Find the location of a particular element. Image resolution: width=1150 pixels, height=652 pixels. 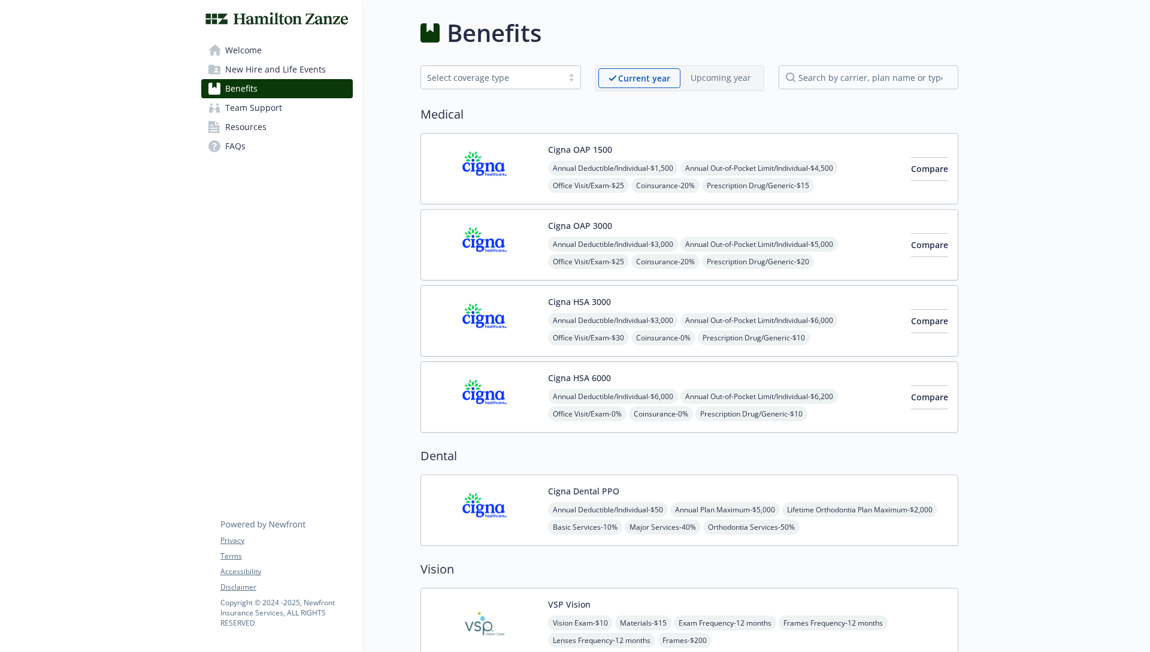

span: Annual Out-of-Pocket Limit/Individual - $5,000 is located at coordinates (759, 244).